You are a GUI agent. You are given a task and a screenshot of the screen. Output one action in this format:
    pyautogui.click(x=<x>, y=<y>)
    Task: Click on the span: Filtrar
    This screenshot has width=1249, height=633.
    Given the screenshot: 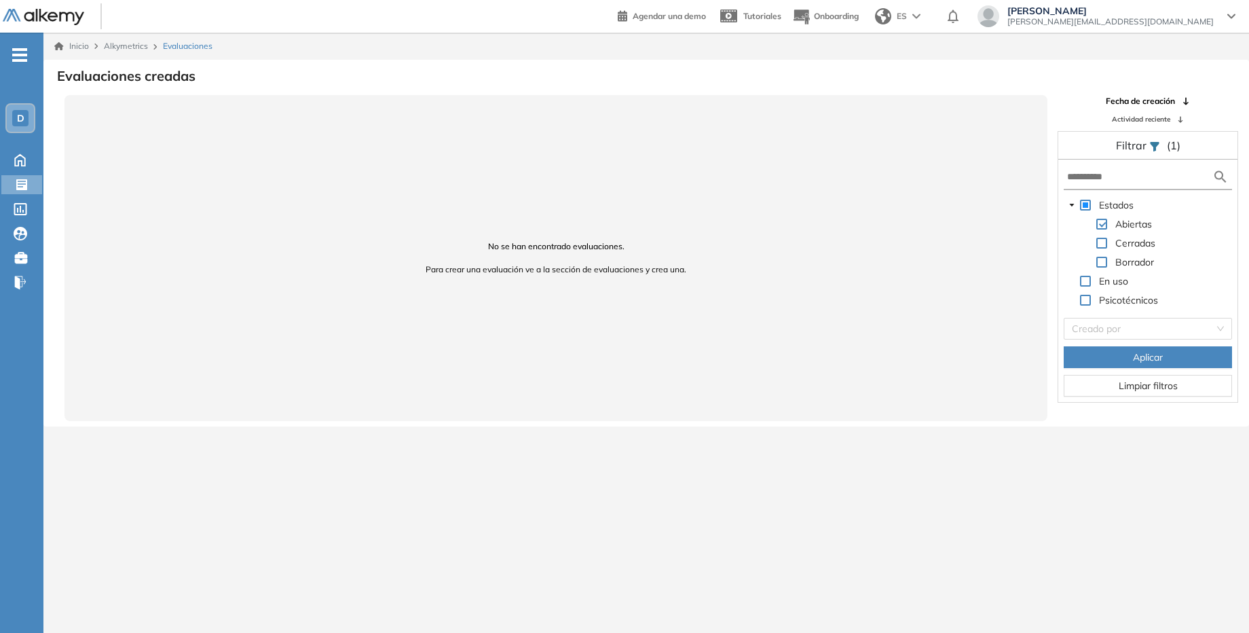 What is the action you would take?
    pyautogui.click(x=1133, y=145)
    